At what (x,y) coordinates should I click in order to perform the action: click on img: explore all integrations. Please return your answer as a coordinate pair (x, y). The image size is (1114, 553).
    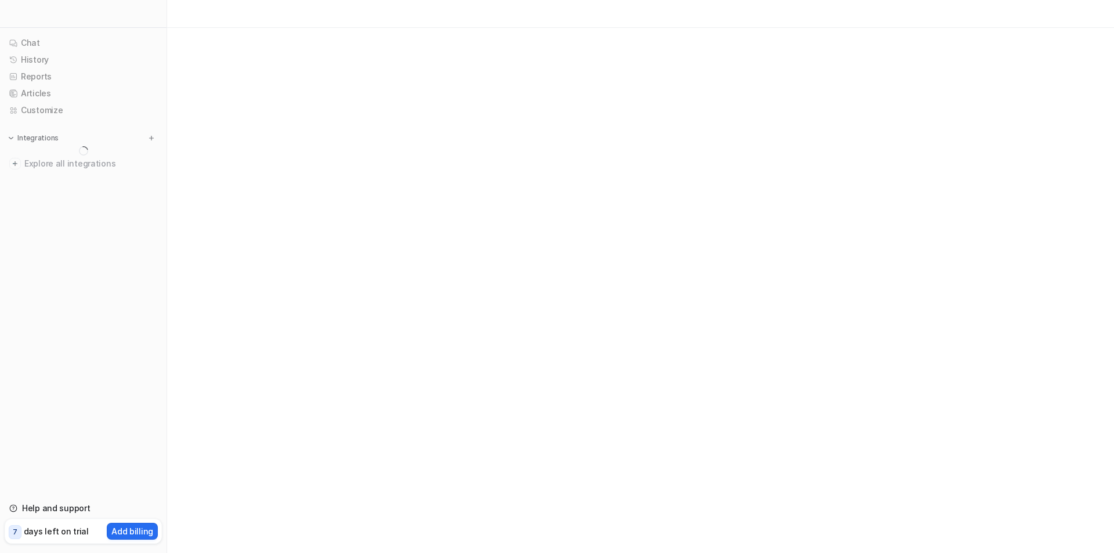
    Looking at the image, I should click on (15, 164).